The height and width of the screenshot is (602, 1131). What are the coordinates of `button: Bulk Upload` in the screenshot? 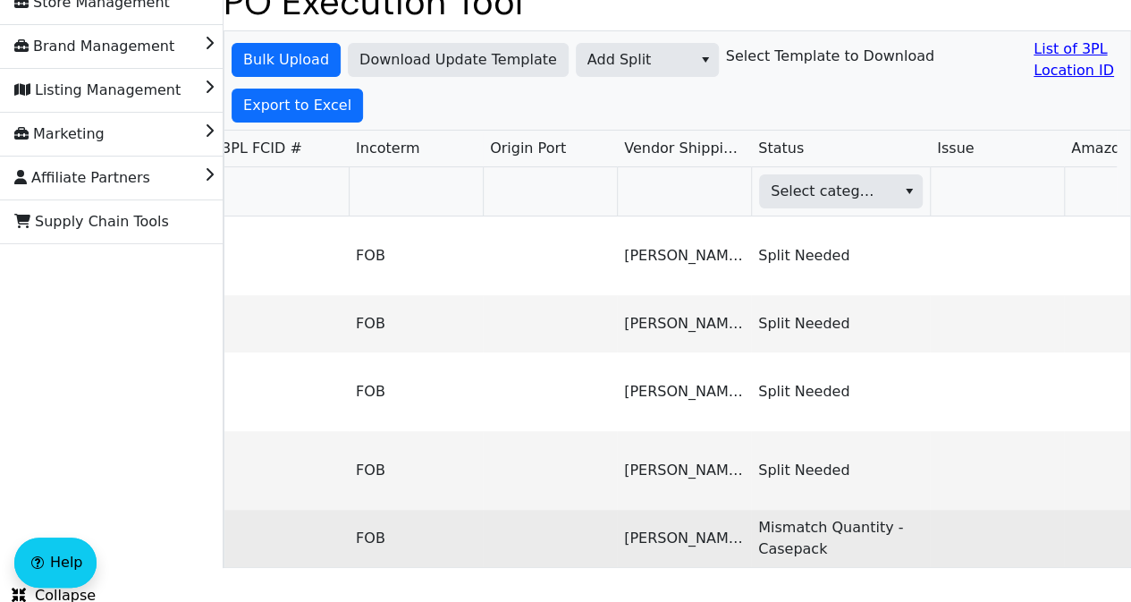 It's located at (286, 60).